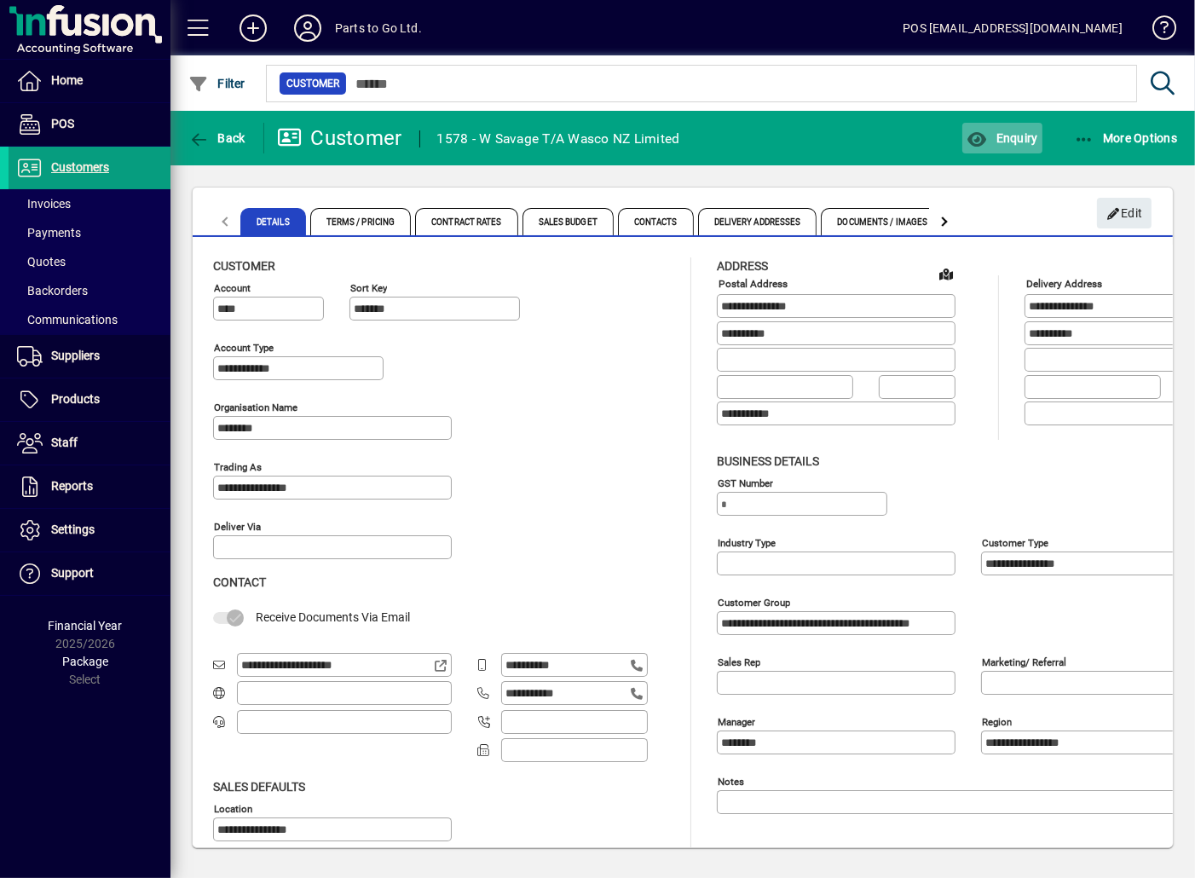 This screenshot has height=878, width=1195. I want to click on mat-label: Industry type, so click(747, 542).